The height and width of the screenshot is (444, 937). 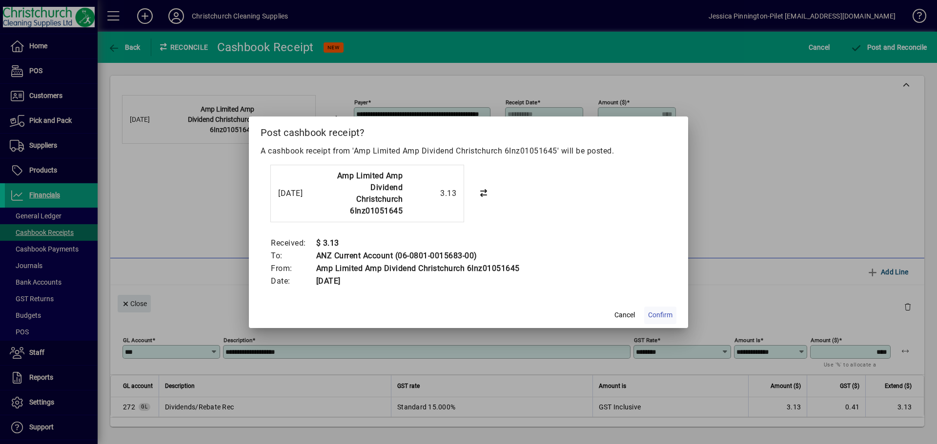 What do you see at coordinates (293, 256) in the screenshot?
I see `td: To:` at bounding box center [293, 256].